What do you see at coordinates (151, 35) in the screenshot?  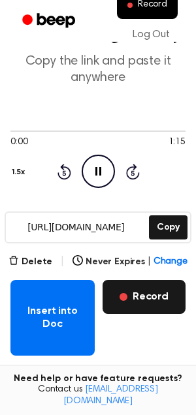 I see `a: Log Out` at bounding box center [151, 35].